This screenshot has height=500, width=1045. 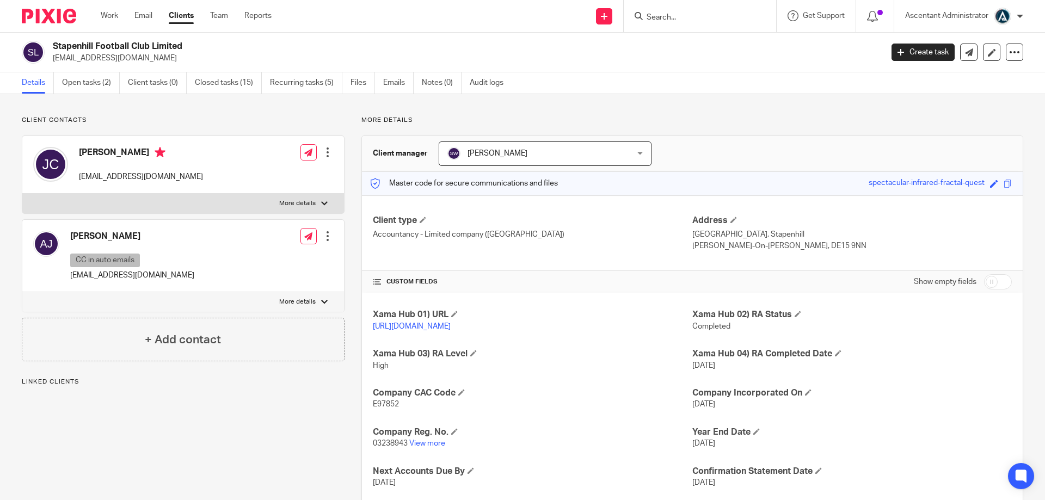 I want to click on a: View more, so click(x=427, y=443).